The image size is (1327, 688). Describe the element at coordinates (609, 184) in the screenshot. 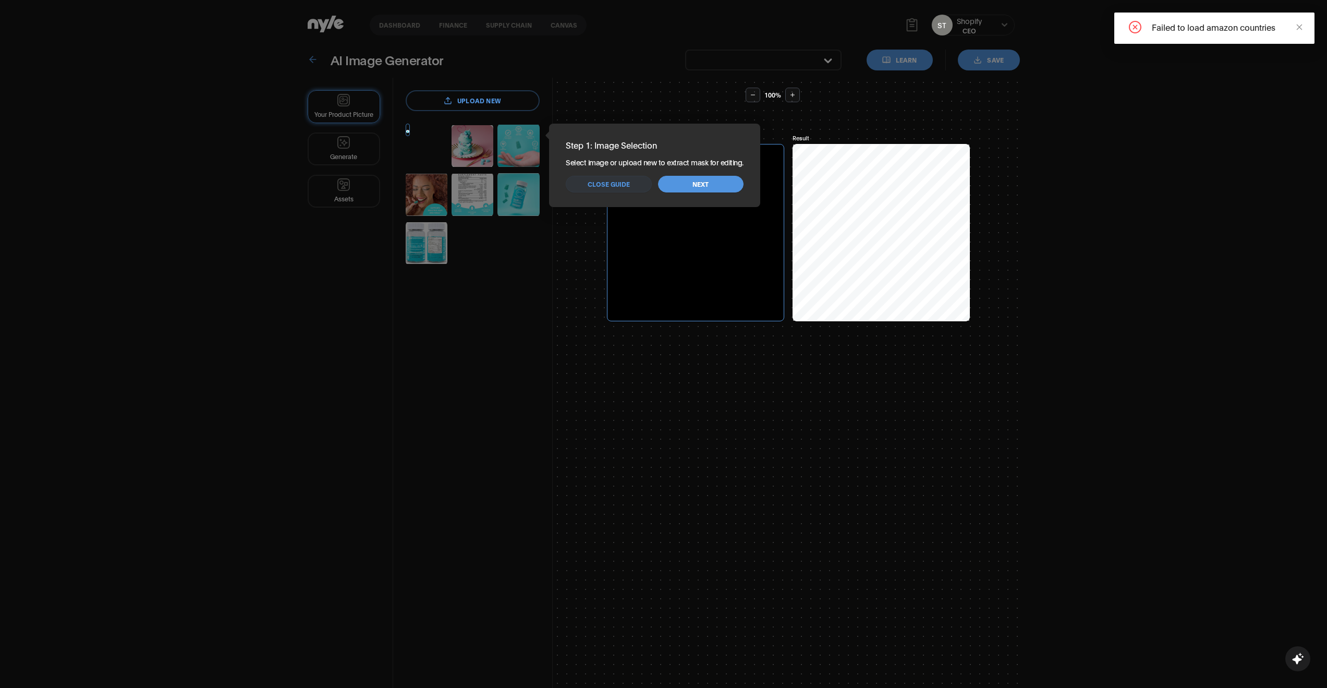

I see `button: Close guide` at that location.